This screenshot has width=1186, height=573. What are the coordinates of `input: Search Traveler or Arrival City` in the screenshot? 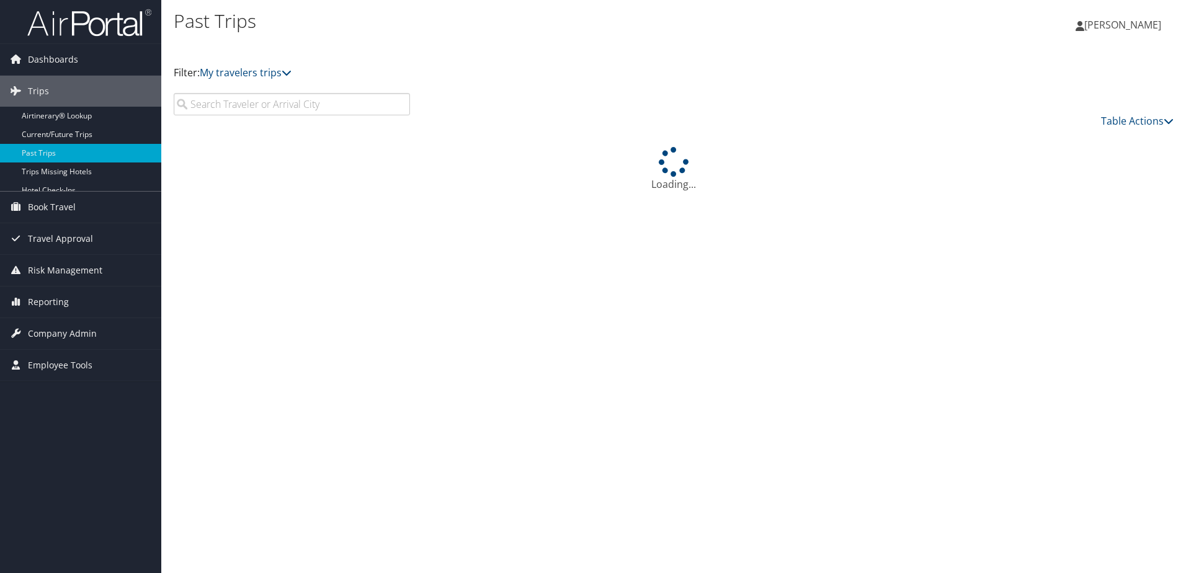 It's located at (292, 104).